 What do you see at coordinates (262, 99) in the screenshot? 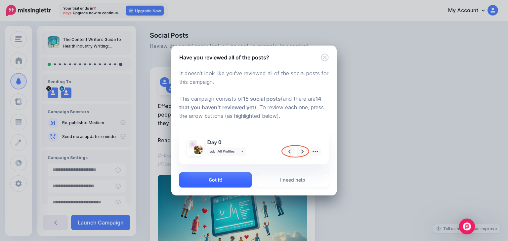
I see `b: 15 social posts` at bounding box center [262, 99].